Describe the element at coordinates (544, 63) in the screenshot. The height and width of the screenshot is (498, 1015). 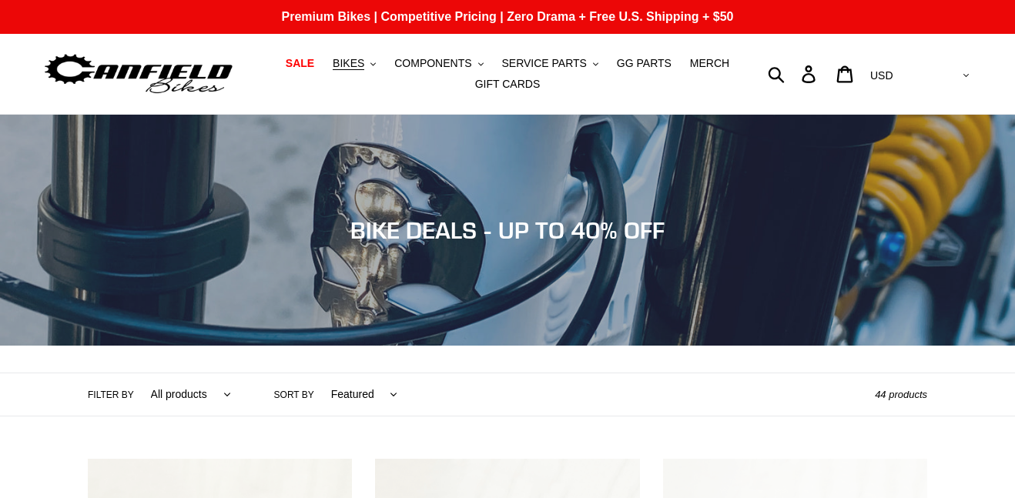
I see `span: SERVICE PARTS` at that location.